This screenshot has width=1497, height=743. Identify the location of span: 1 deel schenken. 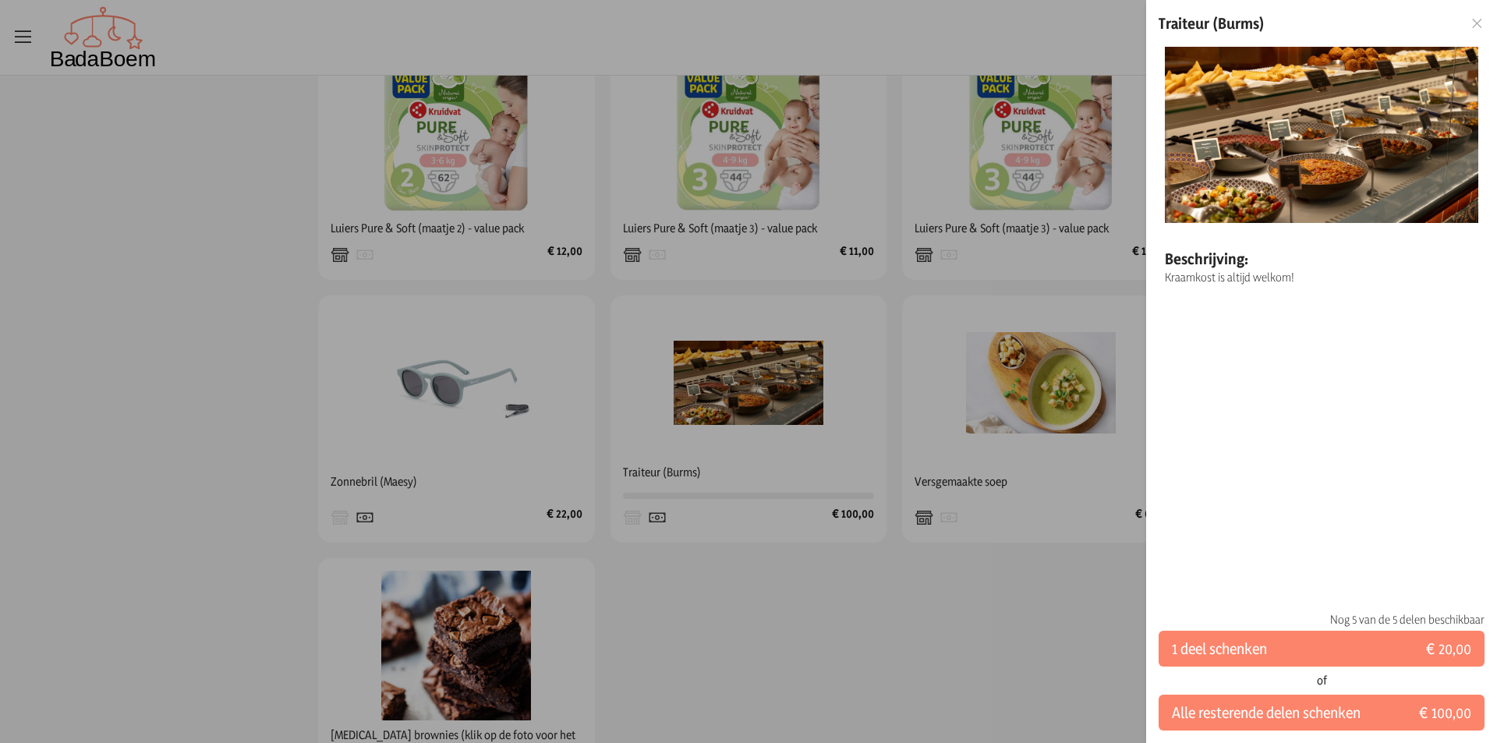
(1219, 649).